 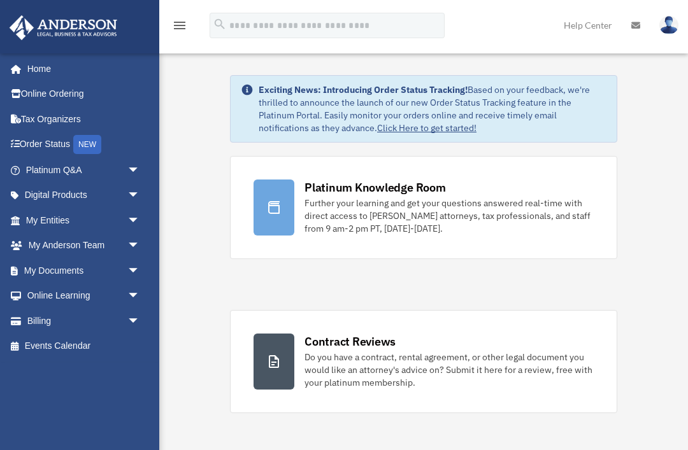 What do you see at coordinates (375, 187) in the screenshot?
I see `div: Platinum Knowledge Room` at bounding box center [375, 187].